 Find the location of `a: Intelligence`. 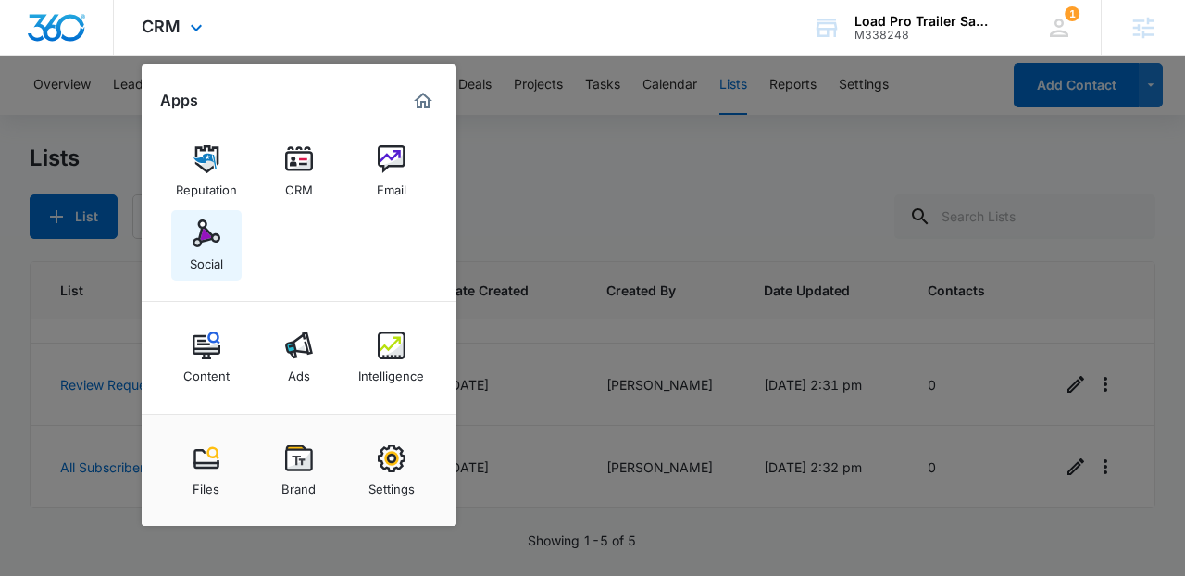

a: Intelligence is located at coordinates (392, 357).